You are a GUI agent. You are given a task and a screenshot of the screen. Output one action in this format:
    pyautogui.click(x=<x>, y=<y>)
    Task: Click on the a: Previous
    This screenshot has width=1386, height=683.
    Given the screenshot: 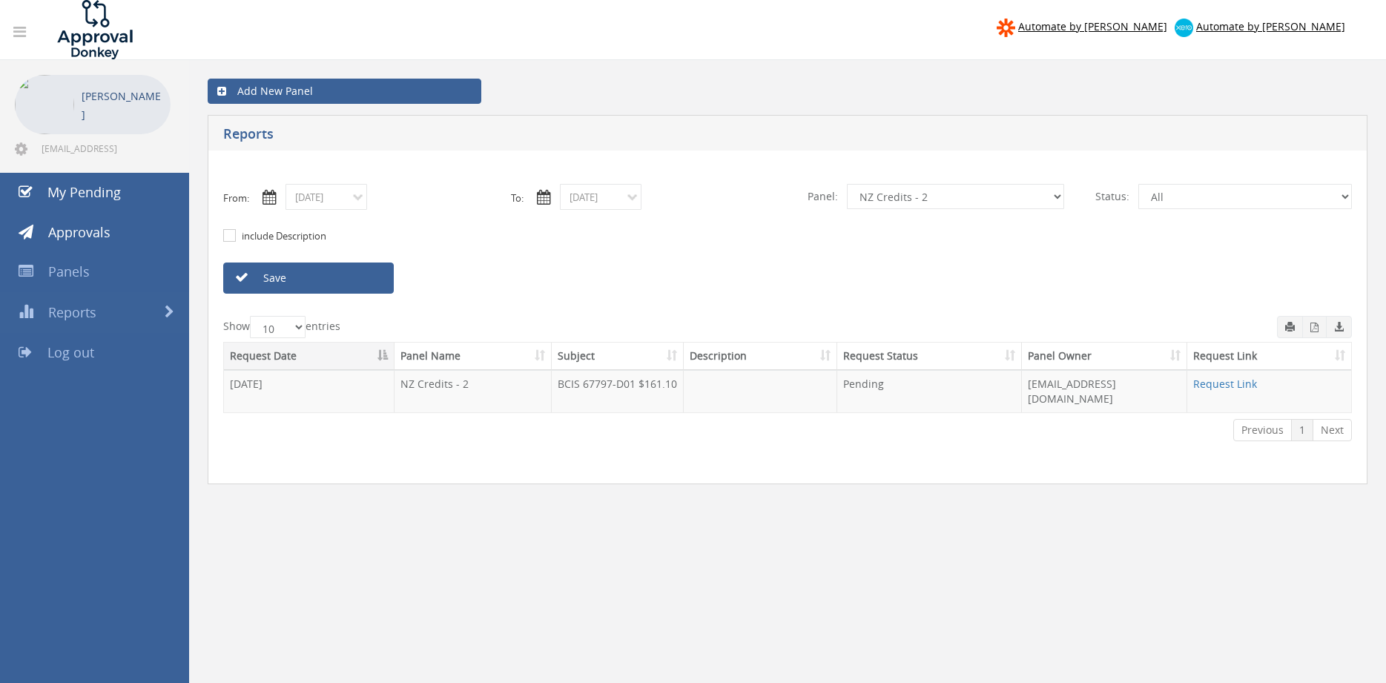 What is the action you would take?
    pyautogui.click(x=1262, y=430)
    